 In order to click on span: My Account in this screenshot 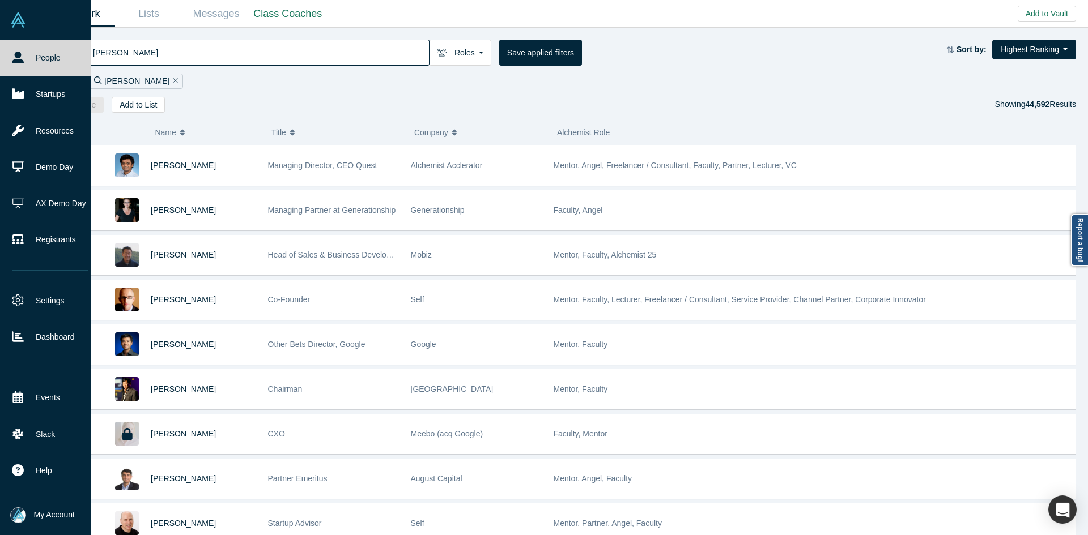, I will do `click(54, 515)`.